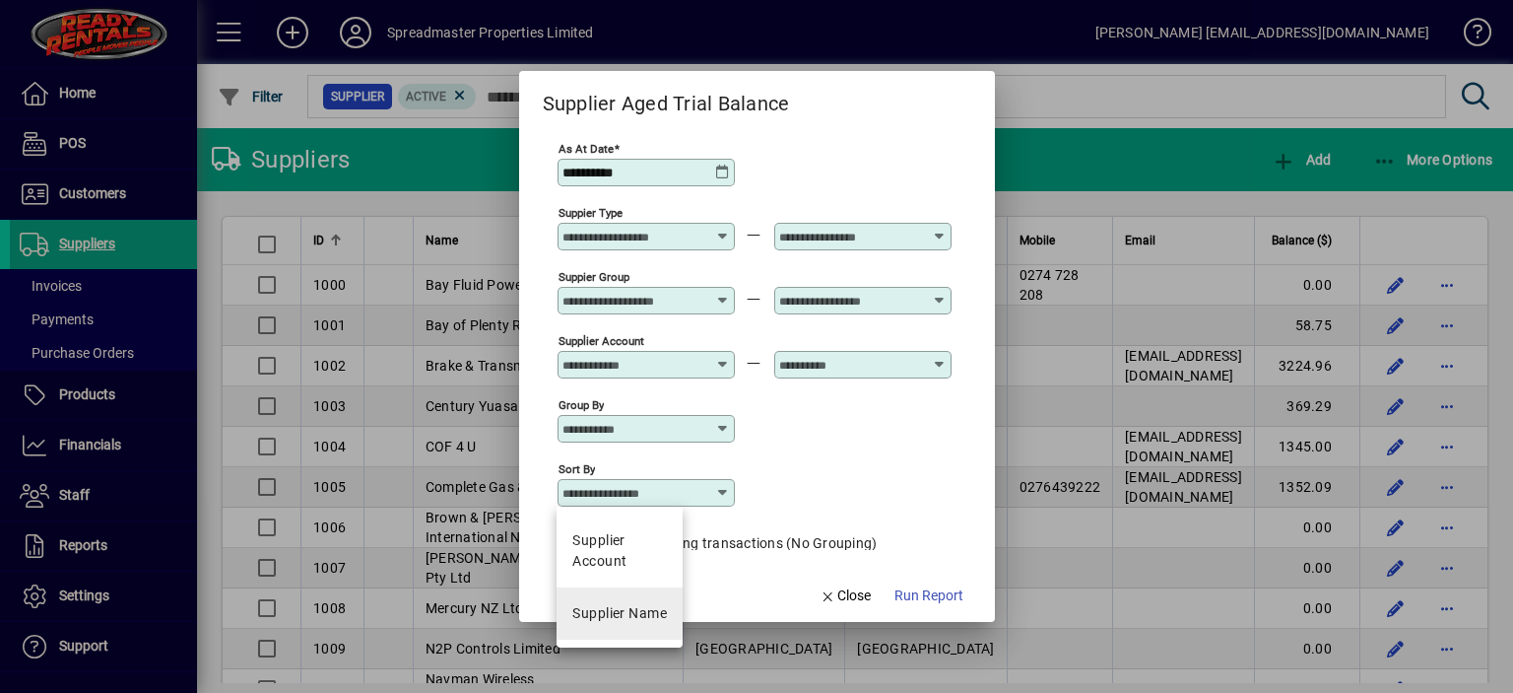 The height and width of the screenshot is (693, 1513). What do you see at coordinates (845, 596) in the screenshot?
I see `button: Close` at bounding box center [845, 596].